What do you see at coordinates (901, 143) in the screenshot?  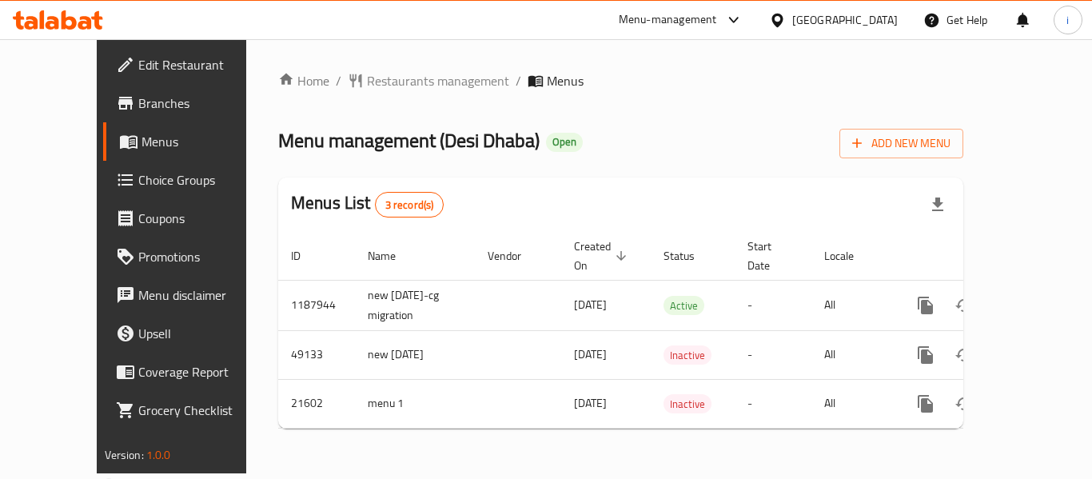 I see `span: Add New Menu` at bounding box center [901, 143].